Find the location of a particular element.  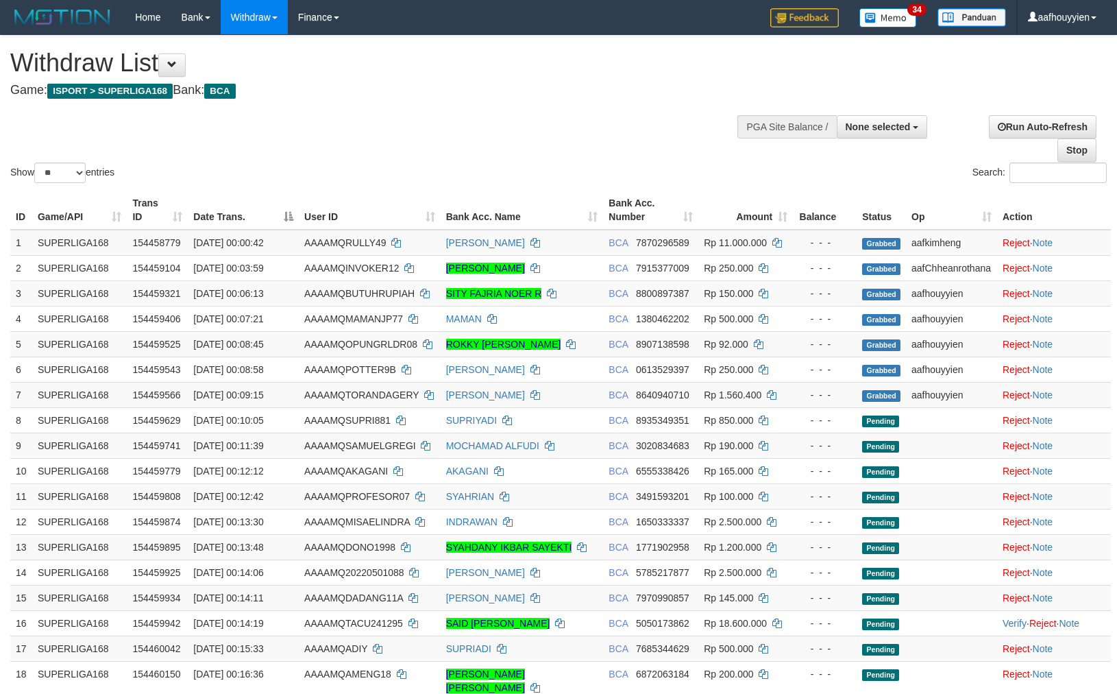

th: Game/API: activate to sort column ascending is located at coordinates (80, 210).